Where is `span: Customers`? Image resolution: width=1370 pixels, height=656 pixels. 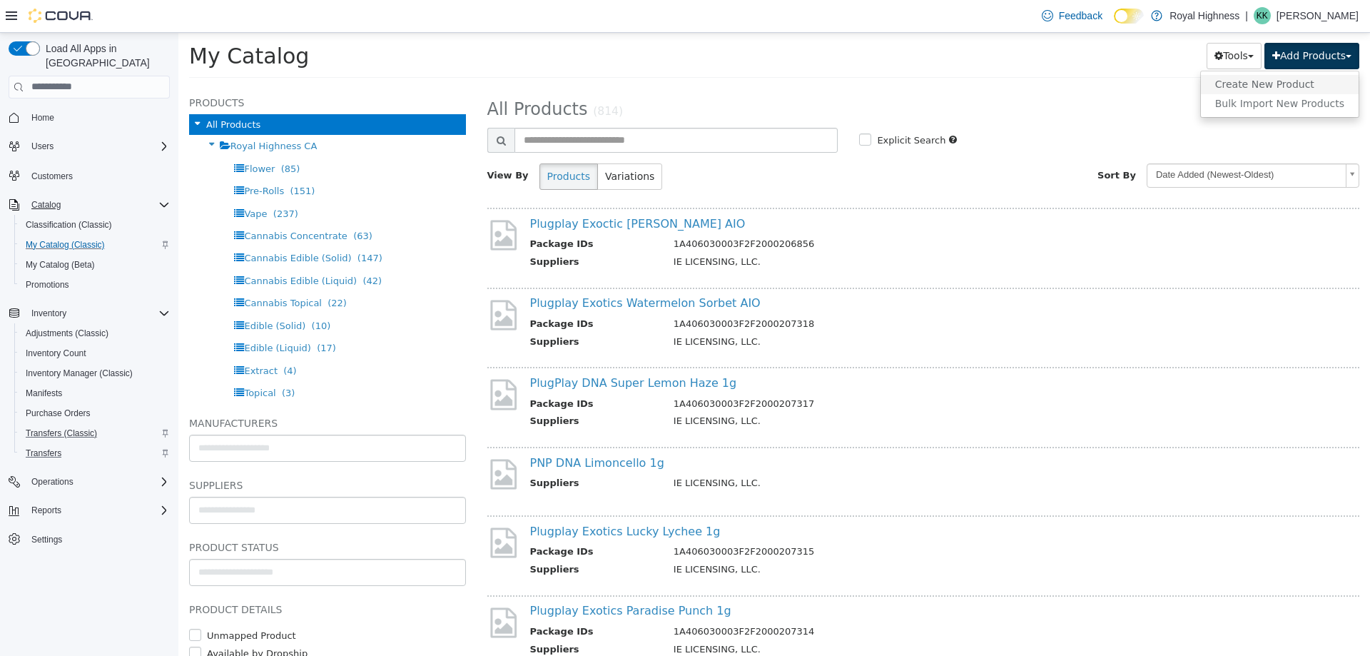
span: Customers is located at coordinates (52, 176).